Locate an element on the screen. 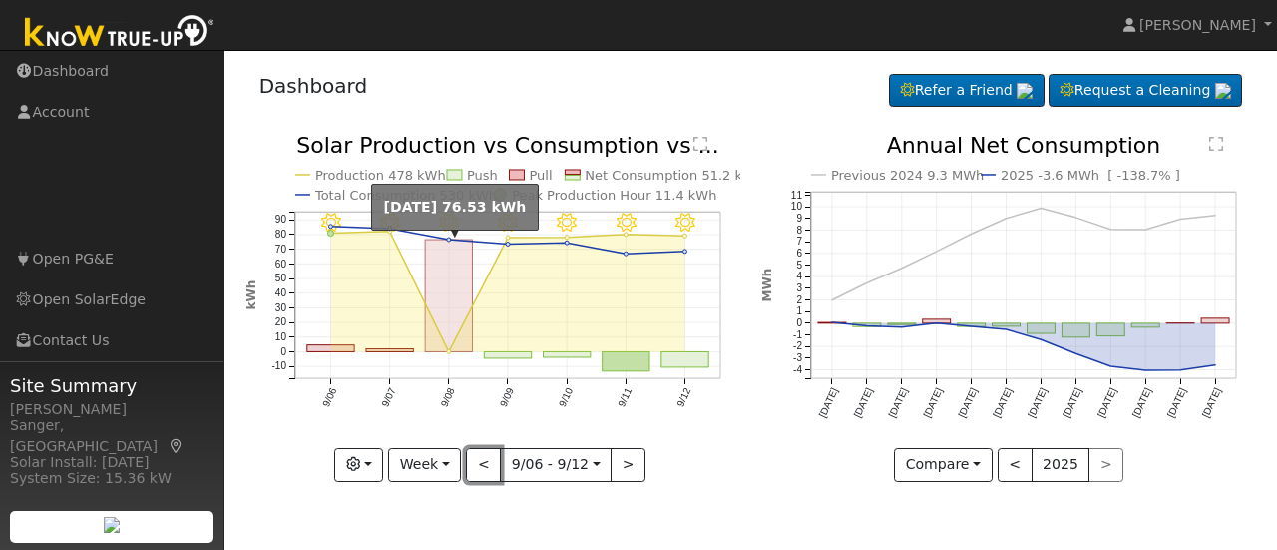  text: Previous 2024 9.3 MWh is located at coordinates (907, 175).